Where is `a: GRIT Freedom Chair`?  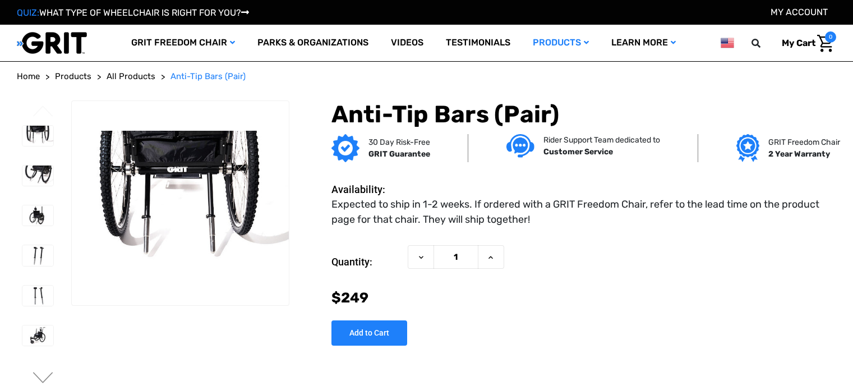 a: GRIT Freedom Chair is located at coordinates (183, 43).